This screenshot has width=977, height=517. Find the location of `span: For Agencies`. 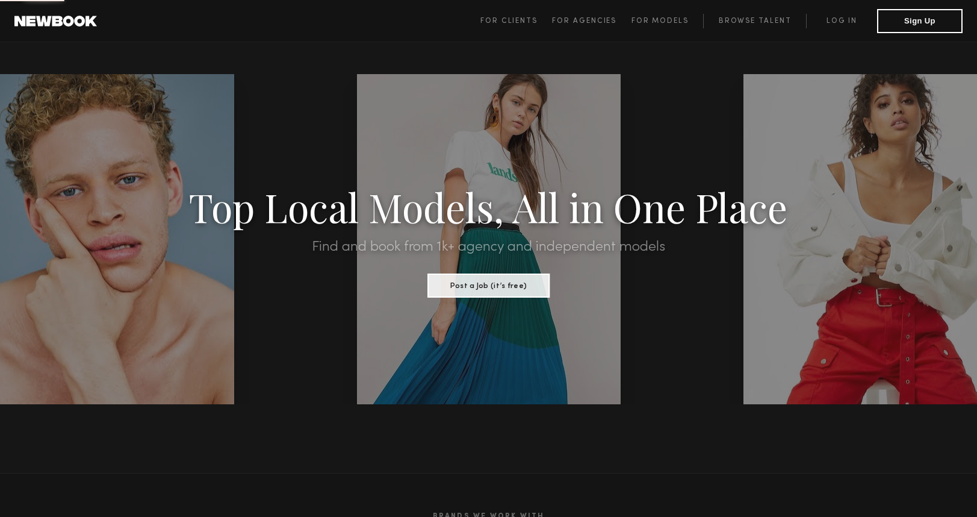

span: For Agencies is located at coordinates (584, 21).